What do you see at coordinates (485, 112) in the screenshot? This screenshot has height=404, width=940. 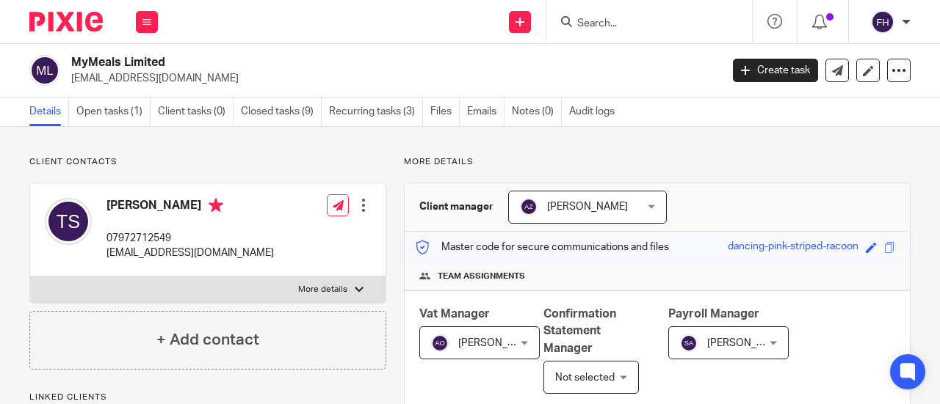 I see `a: Emails` at bounding box center [485, 112].